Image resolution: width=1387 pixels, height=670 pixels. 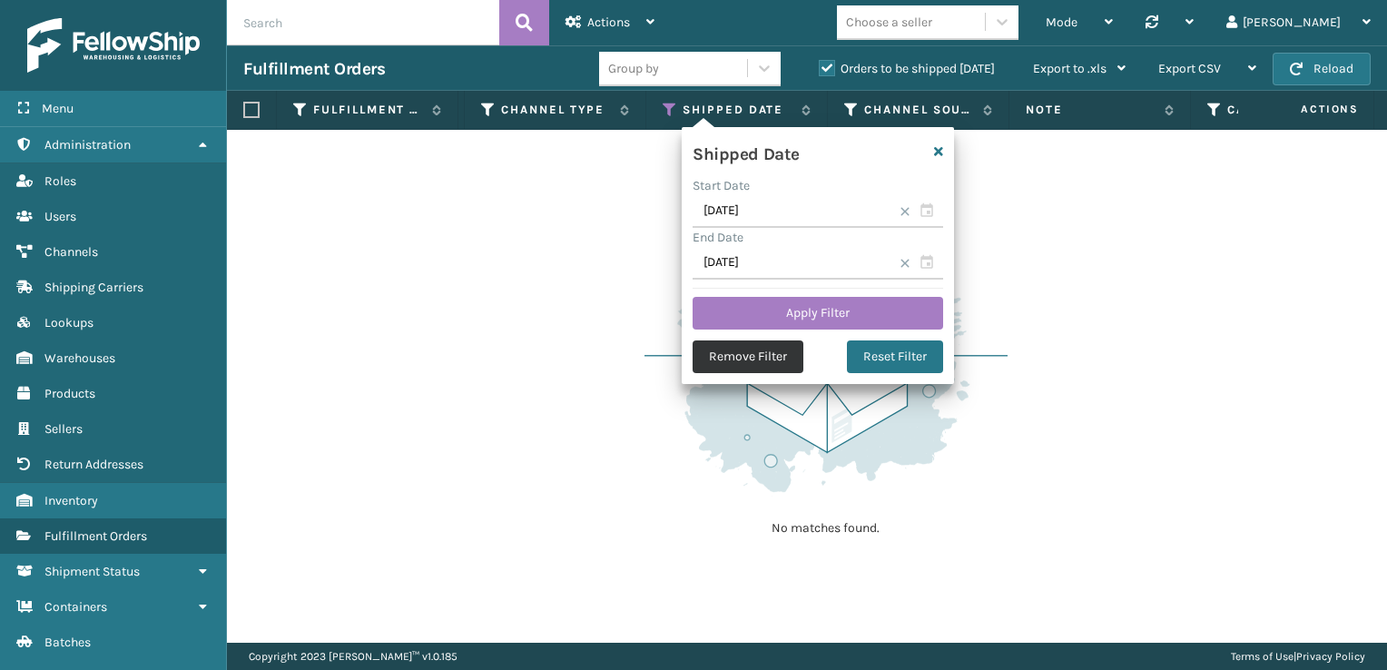 I want to click on span: Menu, so click(x=57, y=108).